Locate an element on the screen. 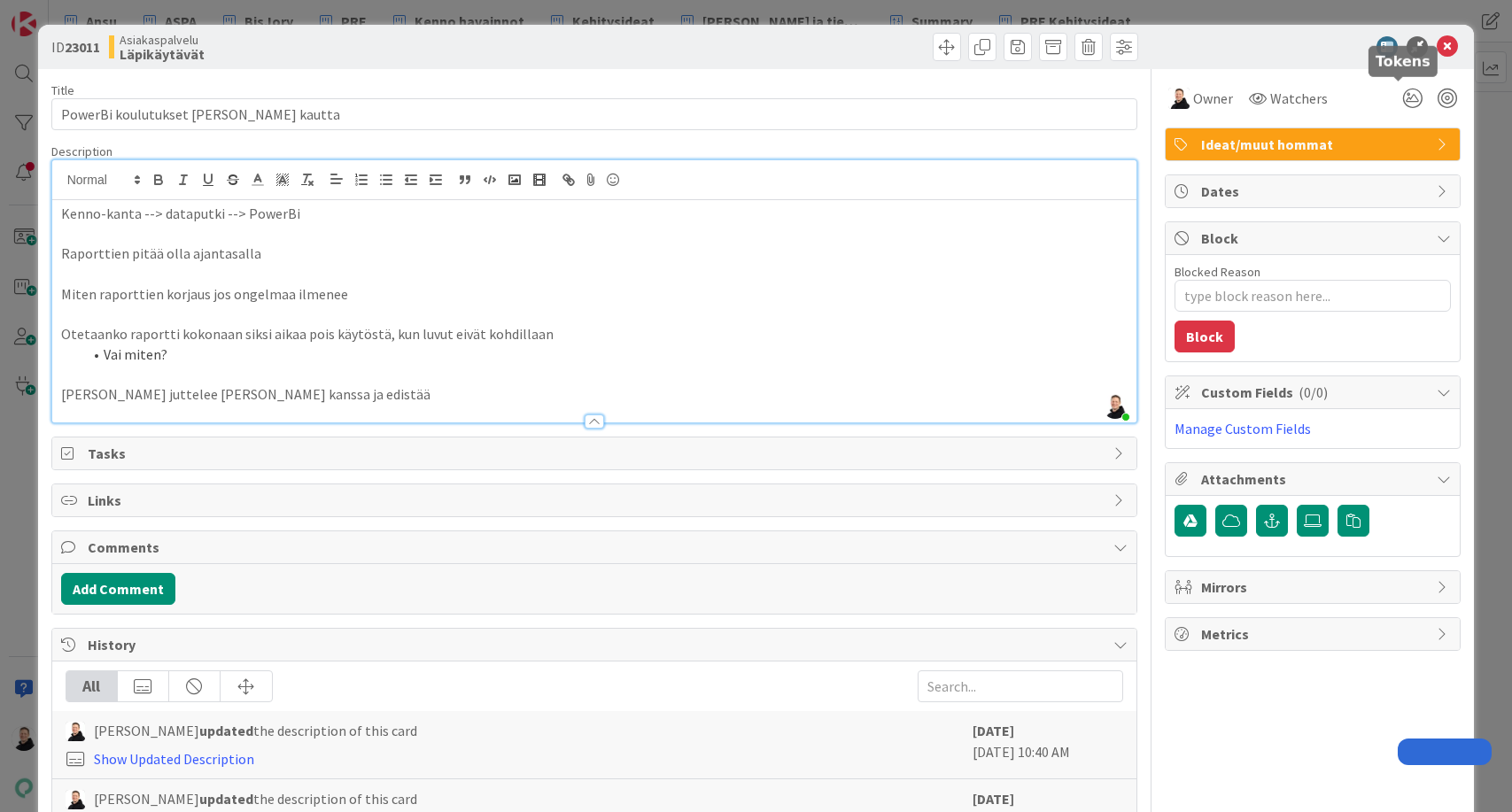  b: Läpikäytävät is located at coordinates (162, 54).